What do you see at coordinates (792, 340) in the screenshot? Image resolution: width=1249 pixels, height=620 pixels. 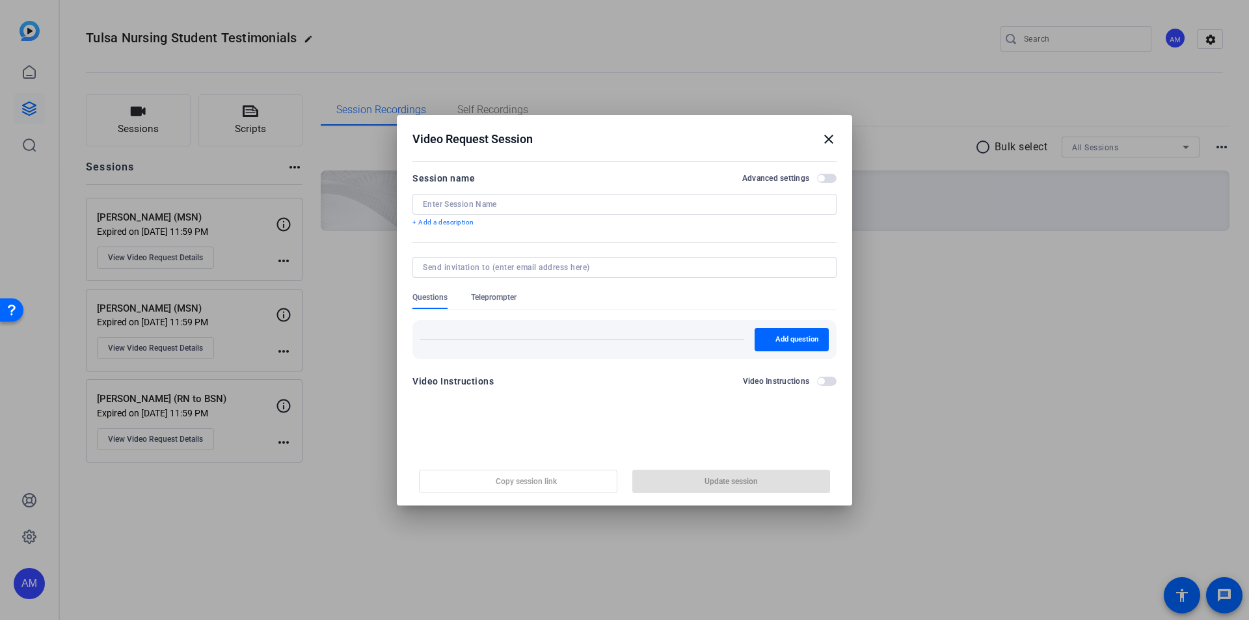 I see `button: Add question` at bounding box center [792, 340].